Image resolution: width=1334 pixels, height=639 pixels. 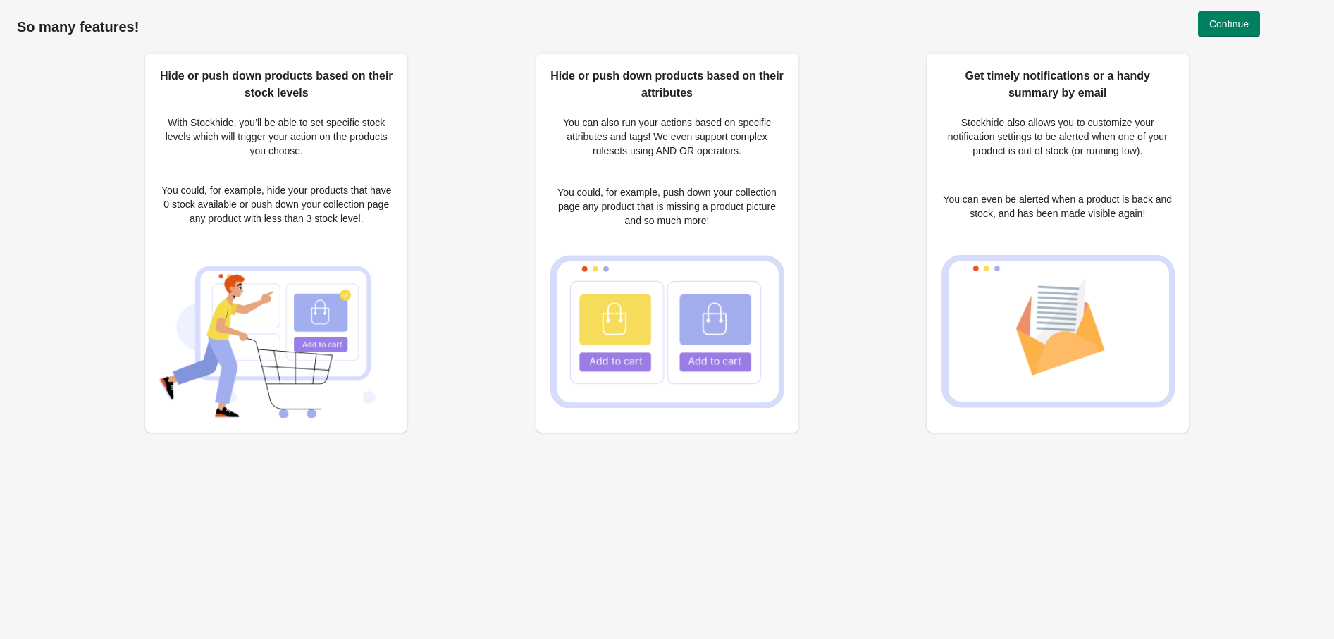 I want to click on img: Hide or push down products based on their stock levels, so click(x=276, y=334).